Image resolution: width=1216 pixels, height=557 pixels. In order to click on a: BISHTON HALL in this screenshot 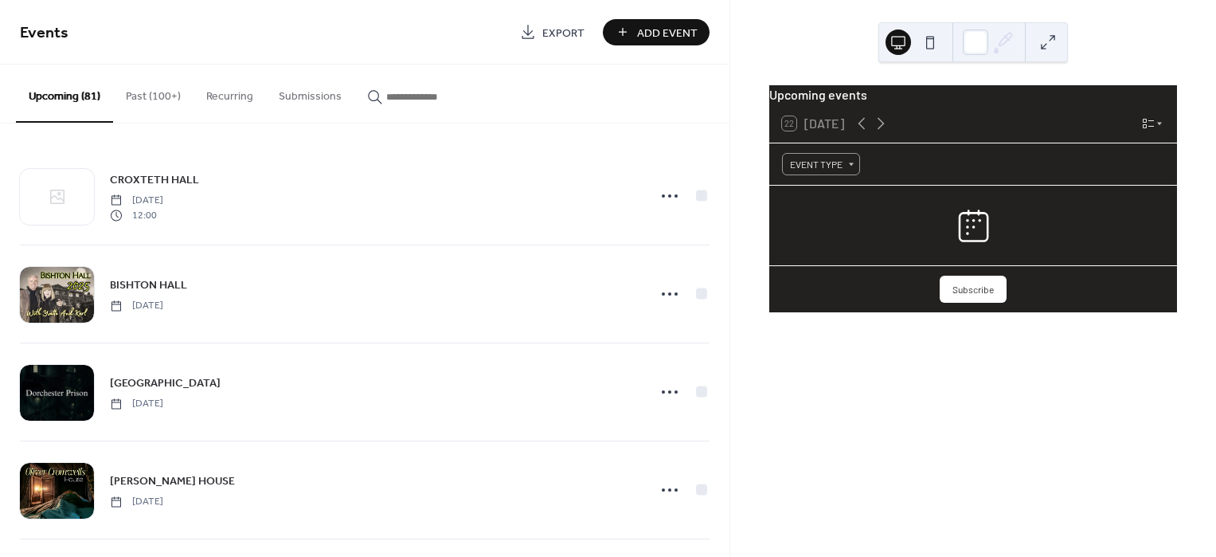, I will do `click(148, 284)`.